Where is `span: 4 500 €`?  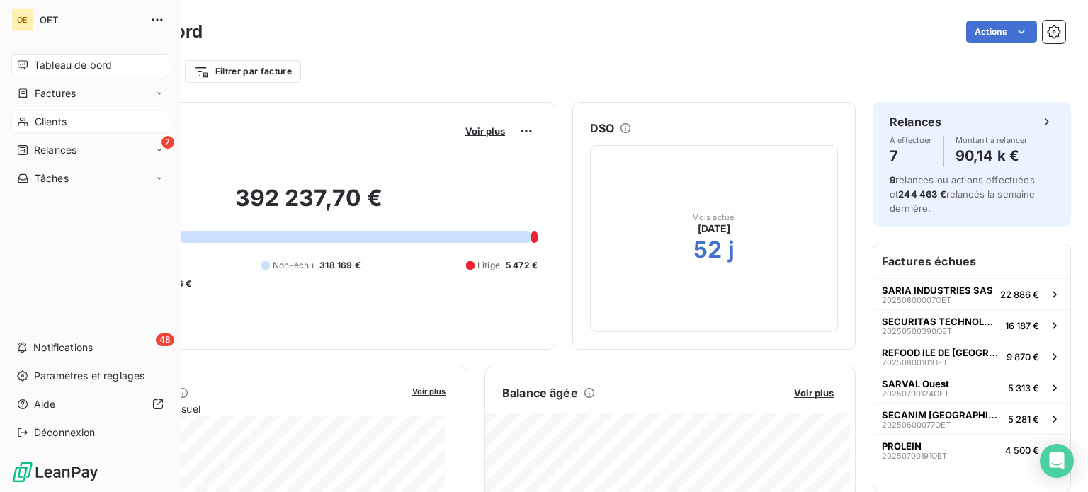
span: 4 500 € is located at coordinates (1022, 451).